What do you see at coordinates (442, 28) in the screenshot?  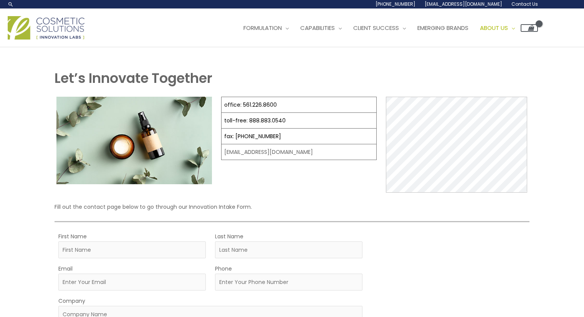 I see `a: Emerging Brands` at bounding box center [442, 28].